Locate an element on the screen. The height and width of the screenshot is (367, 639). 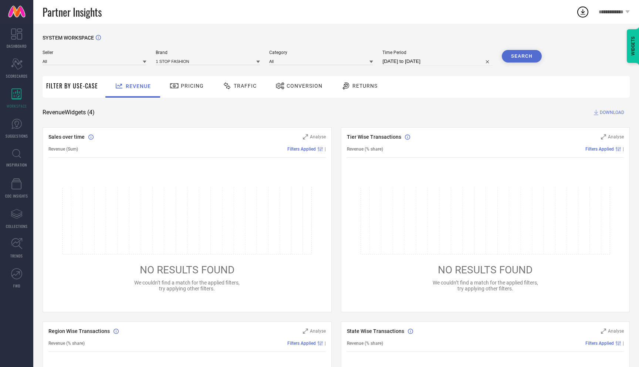
span: INSPIRATION is located at coordinates (17, 165).